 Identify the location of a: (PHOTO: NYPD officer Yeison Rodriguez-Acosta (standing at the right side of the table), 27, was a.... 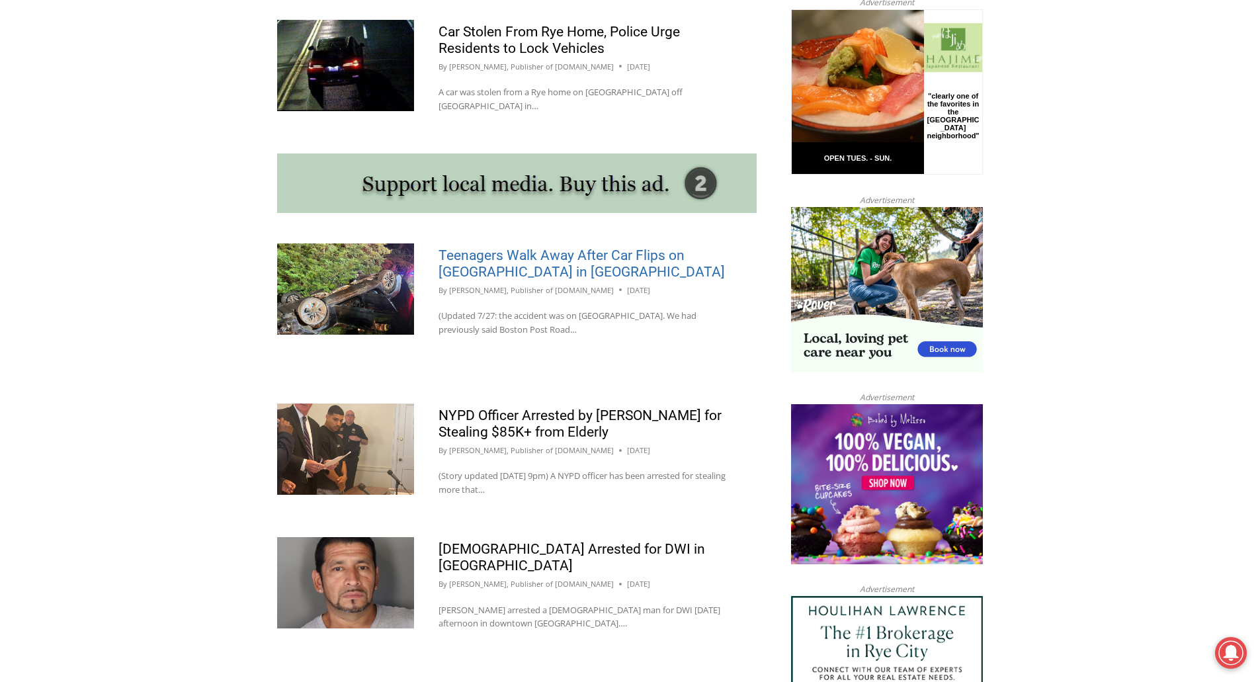
(345, 449).